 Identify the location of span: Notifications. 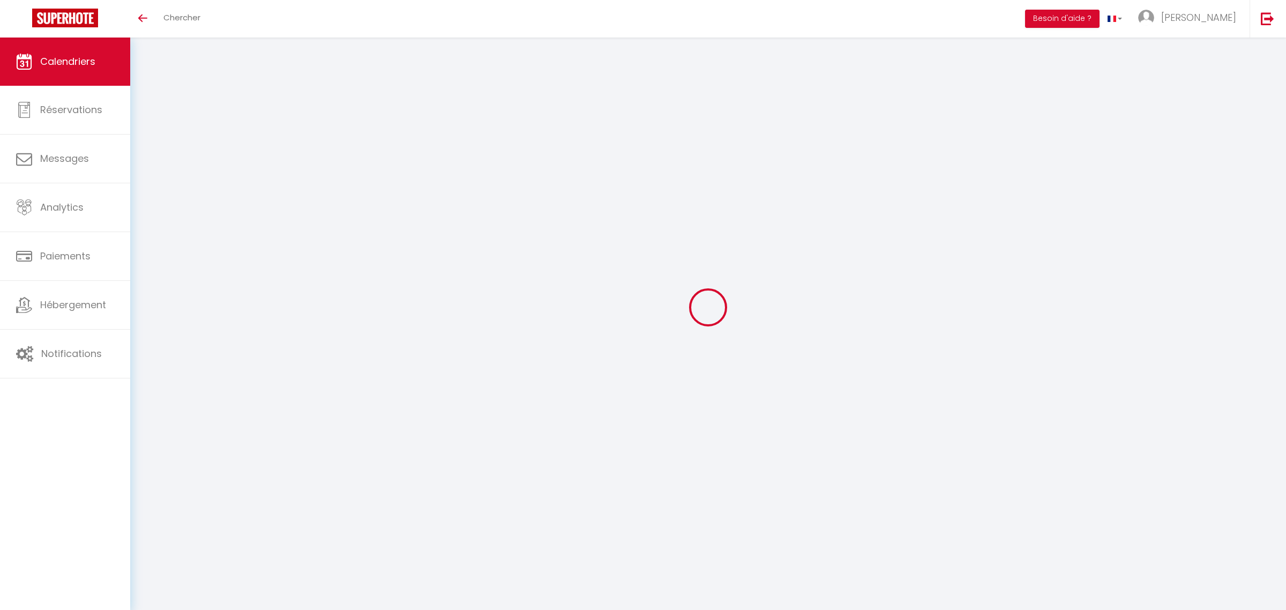
(71, 353).